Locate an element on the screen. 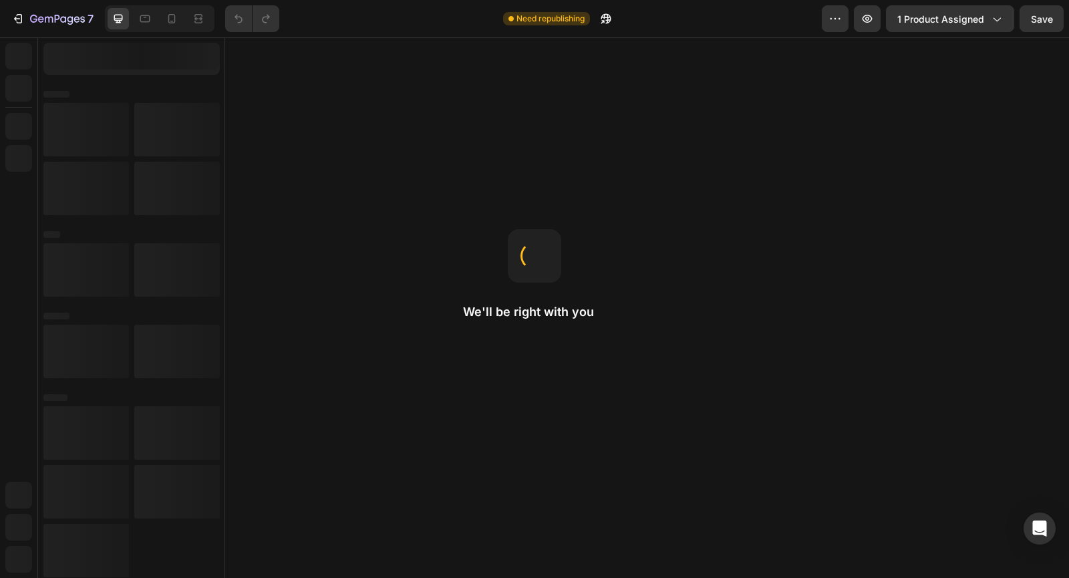 This screenshot has width=1069, height=578. p: 7 is located at coordinates (90, 19).